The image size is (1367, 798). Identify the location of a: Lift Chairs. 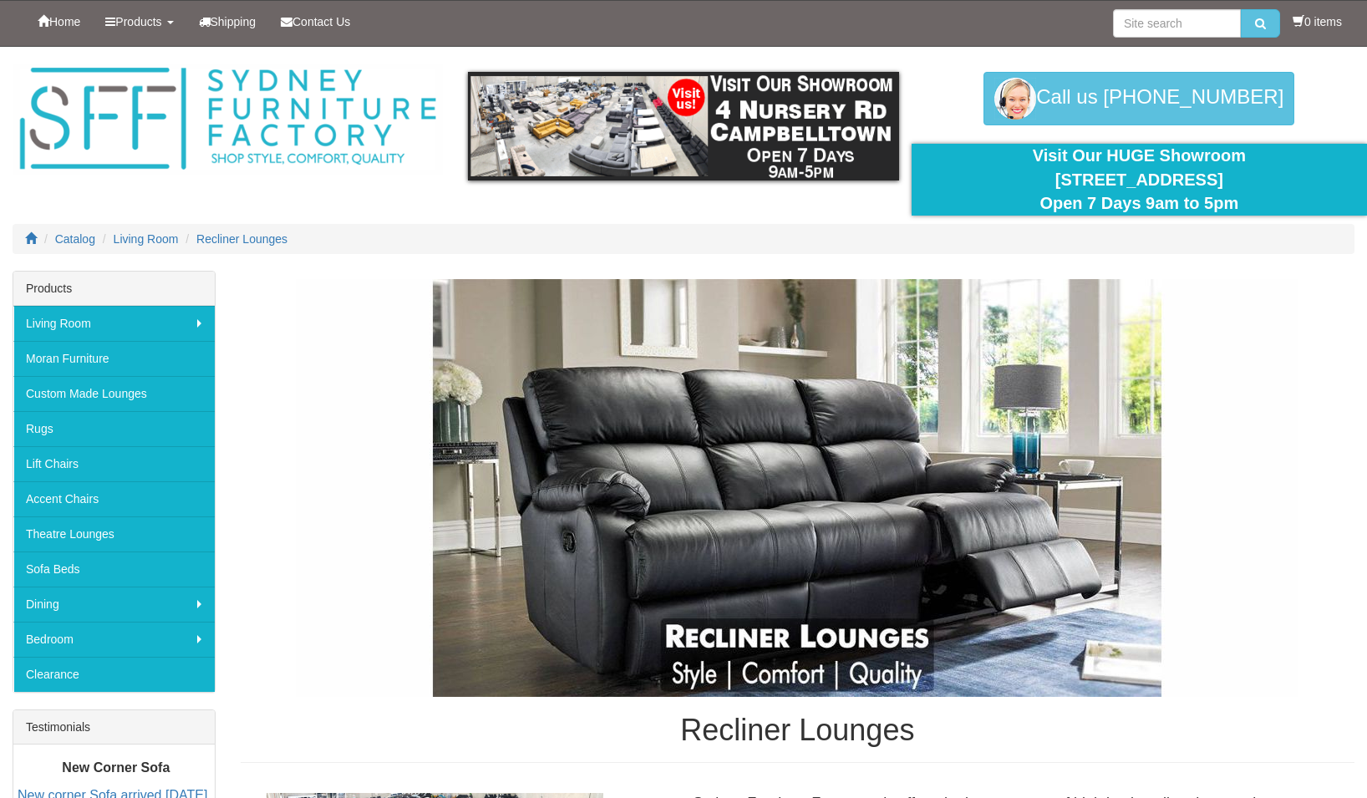
(114, 464).